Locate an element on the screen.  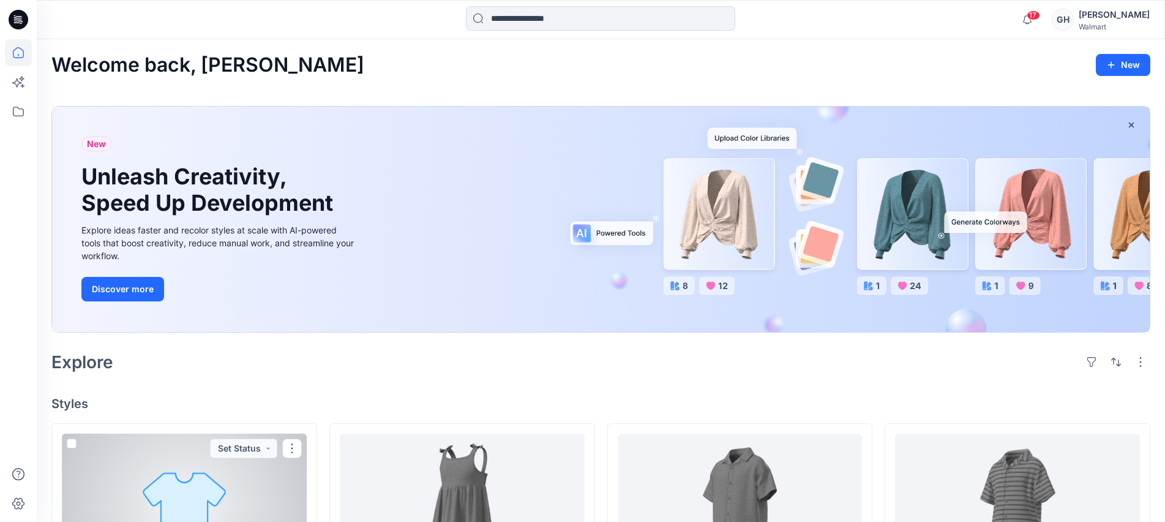
h4: Styles is located at coordinates (601, 404).